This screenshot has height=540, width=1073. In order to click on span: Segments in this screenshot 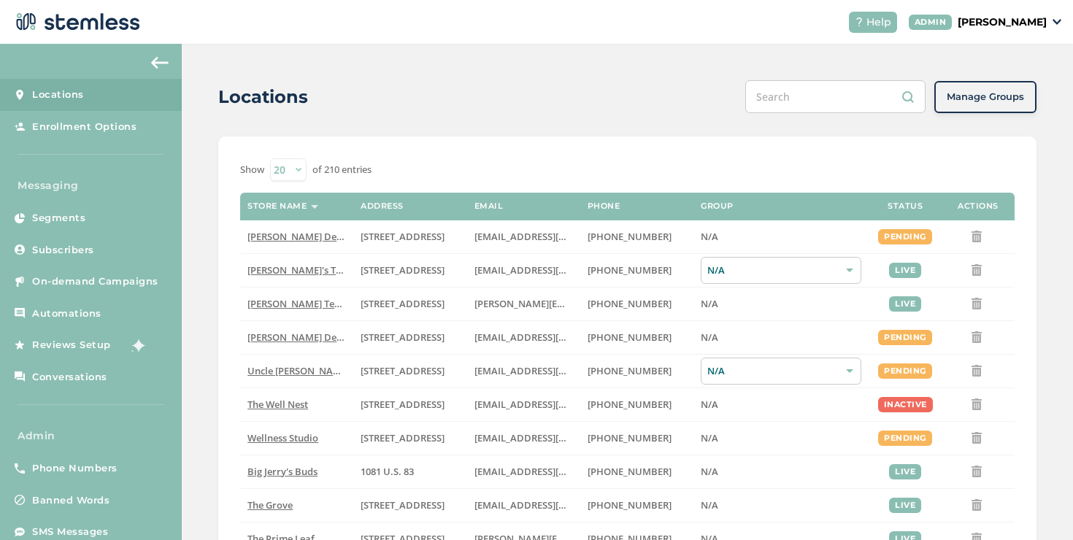, I will do `click(58, 218)`.